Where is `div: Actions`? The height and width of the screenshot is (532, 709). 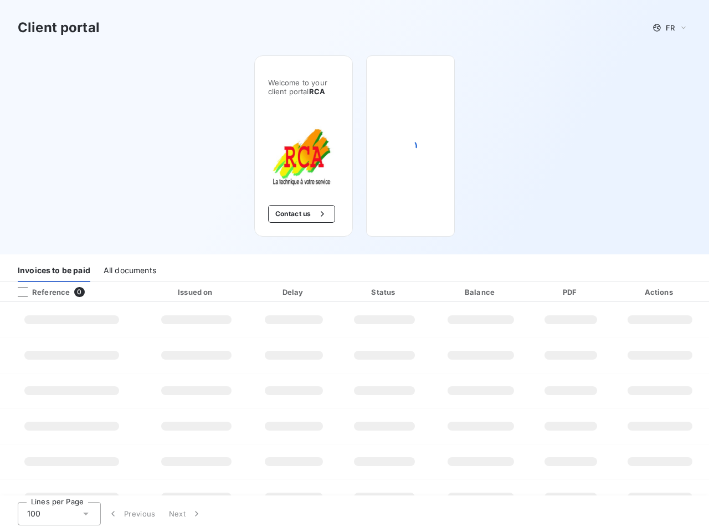
div: Actions is located at coordinates (660, 292).